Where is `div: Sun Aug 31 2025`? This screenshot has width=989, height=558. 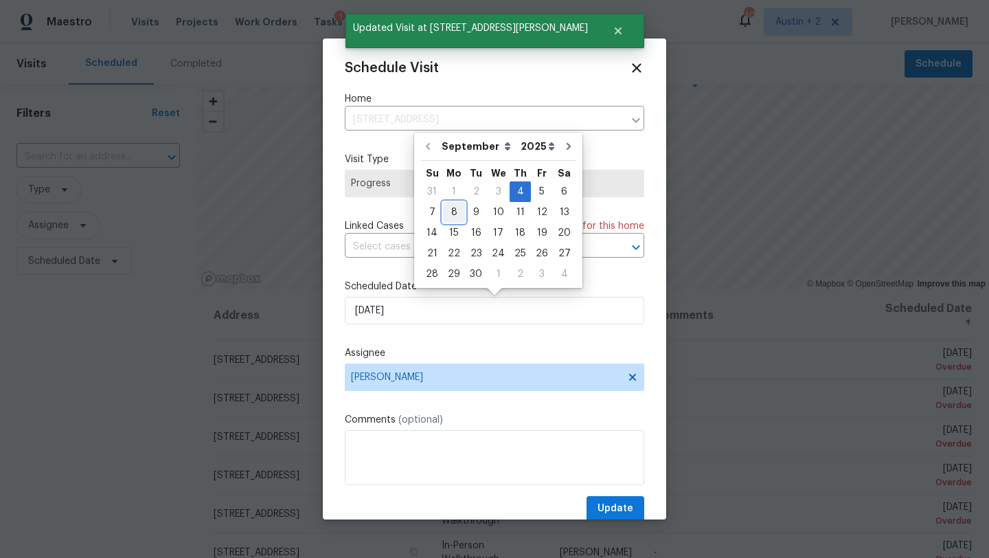
div: Sun Aug 31 2025 is located at coordinates (432, 192).